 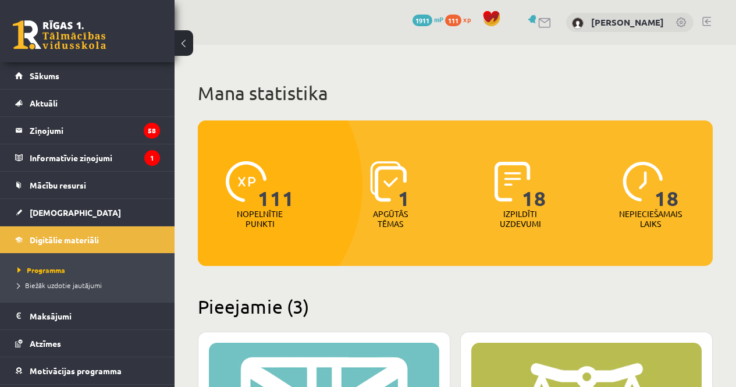 What do you see at coordinates (64, 240) in the screenshot?
I see `span: Digitālie materiāli` at bounding box center [64, 240].